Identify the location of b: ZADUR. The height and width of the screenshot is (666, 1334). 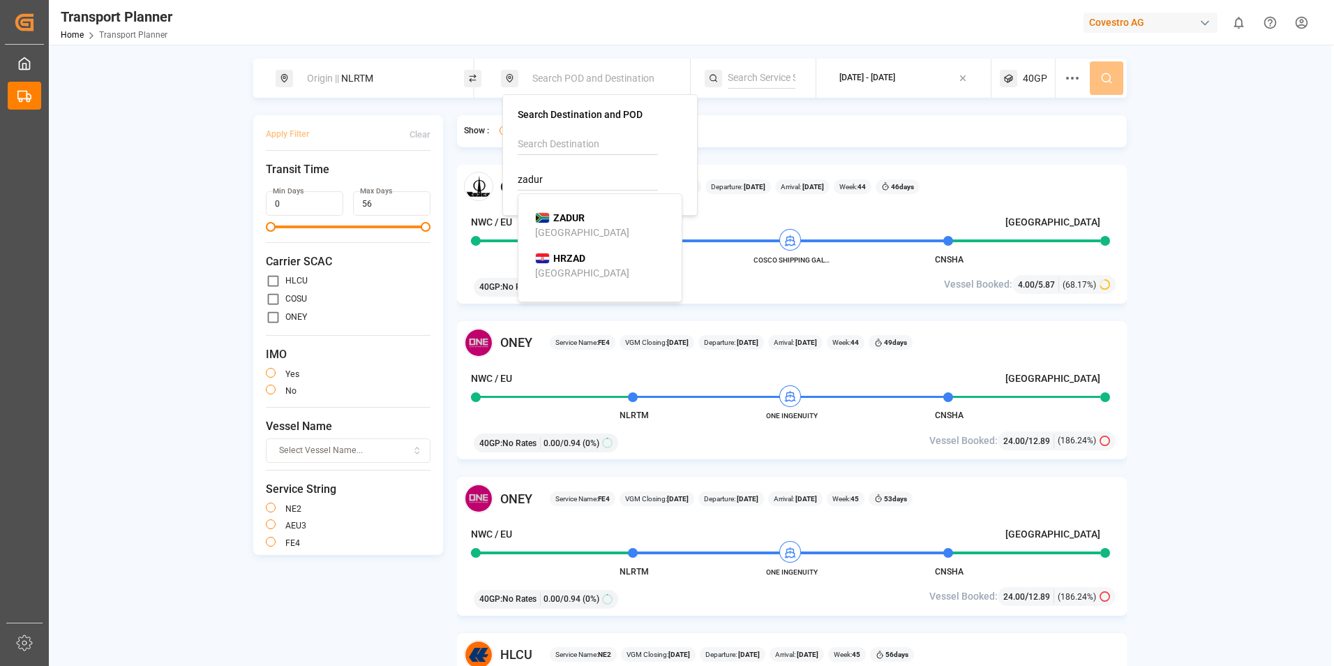
(569, 218).